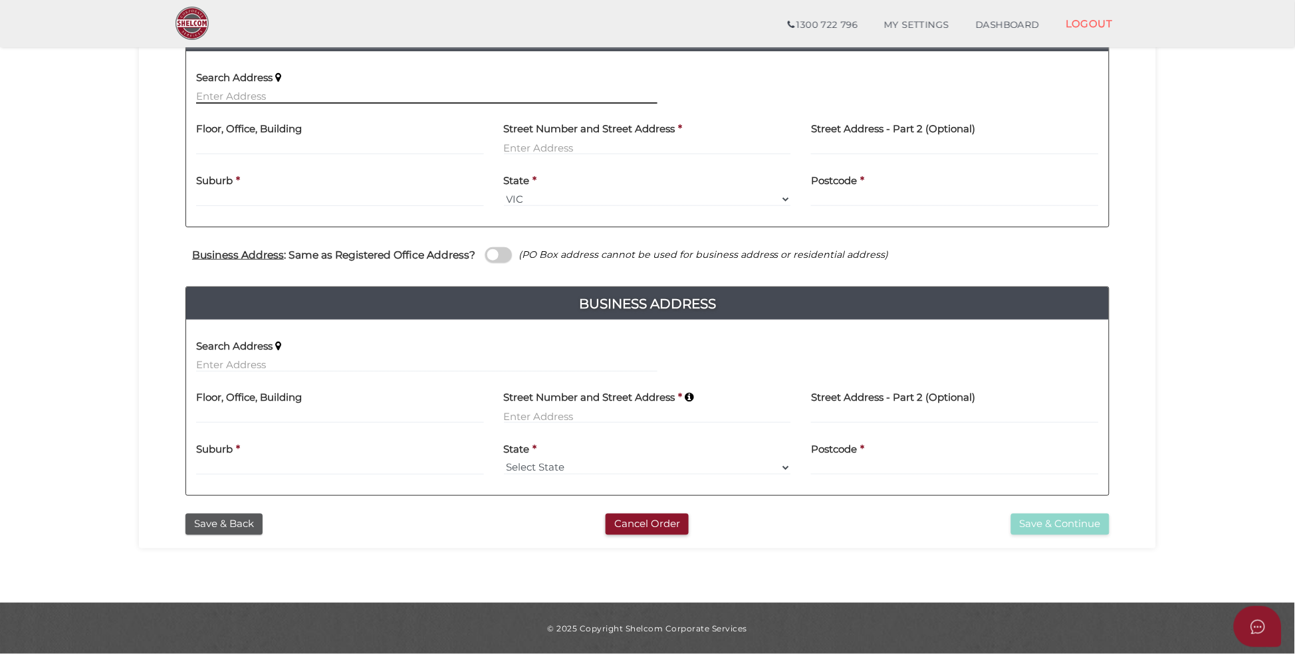  What do you see at coordinates (648, 304) in the screenshot?
I see `h4: Business Address` at bounding box center [648, 304].